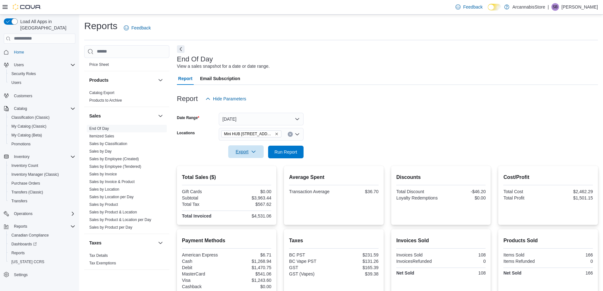 The height and width of the screenshot is (291, 603). Describe the element at coordinates (19, 52) in the screenshot. I see `span: Home` at that location.